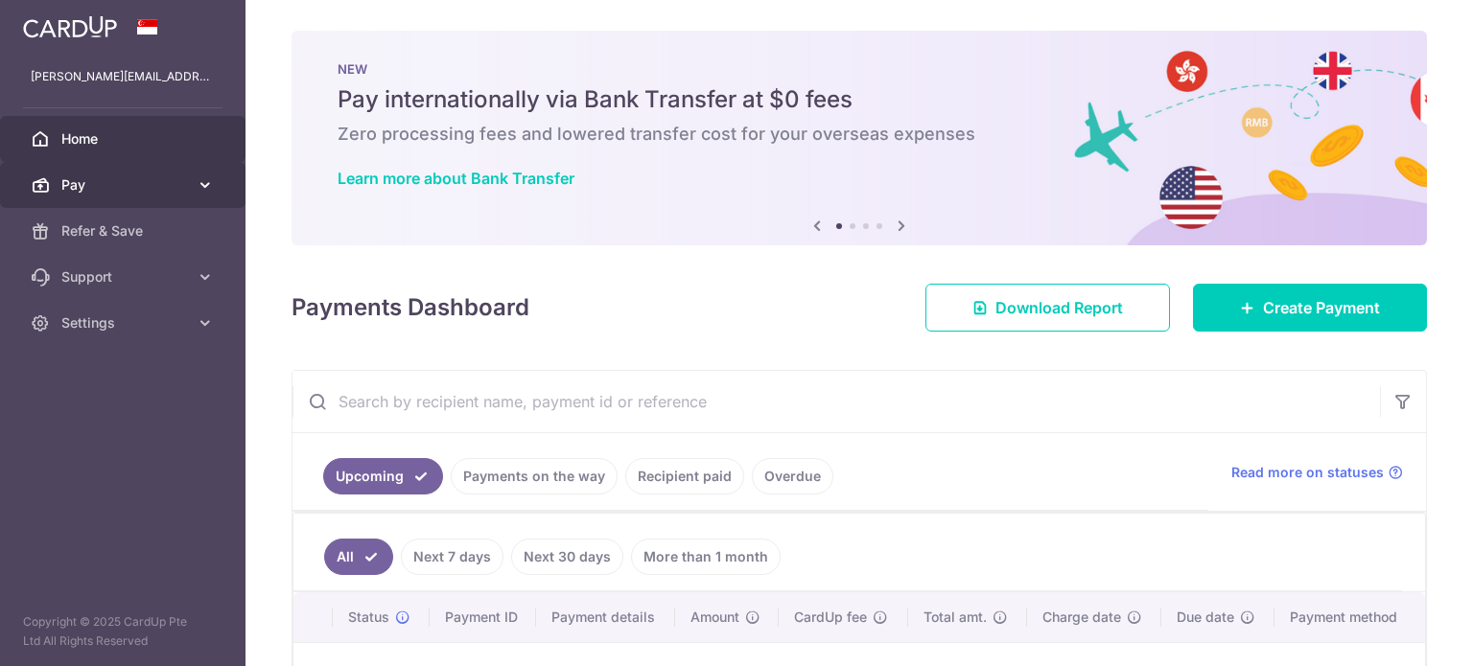  Describe the element at coordinates (714, 618) in the screenshot. I see `span: Amount` at that location.